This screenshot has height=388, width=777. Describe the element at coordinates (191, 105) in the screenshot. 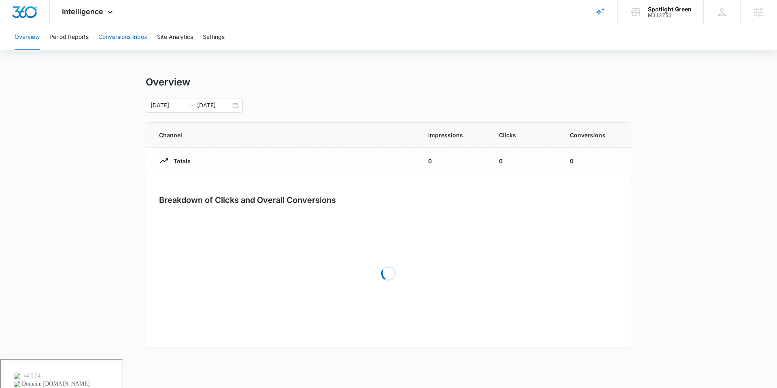

I see `span: to` at that location.